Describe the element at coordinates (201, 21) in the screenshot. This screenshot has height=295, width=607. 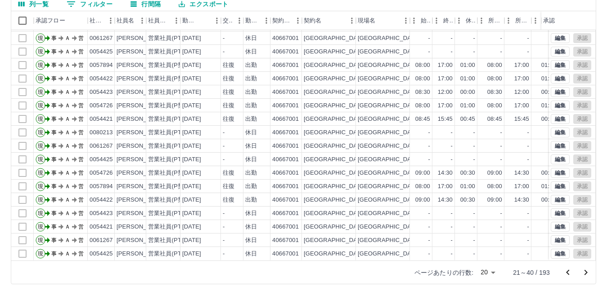
I see `div: 勤務日` at that location.